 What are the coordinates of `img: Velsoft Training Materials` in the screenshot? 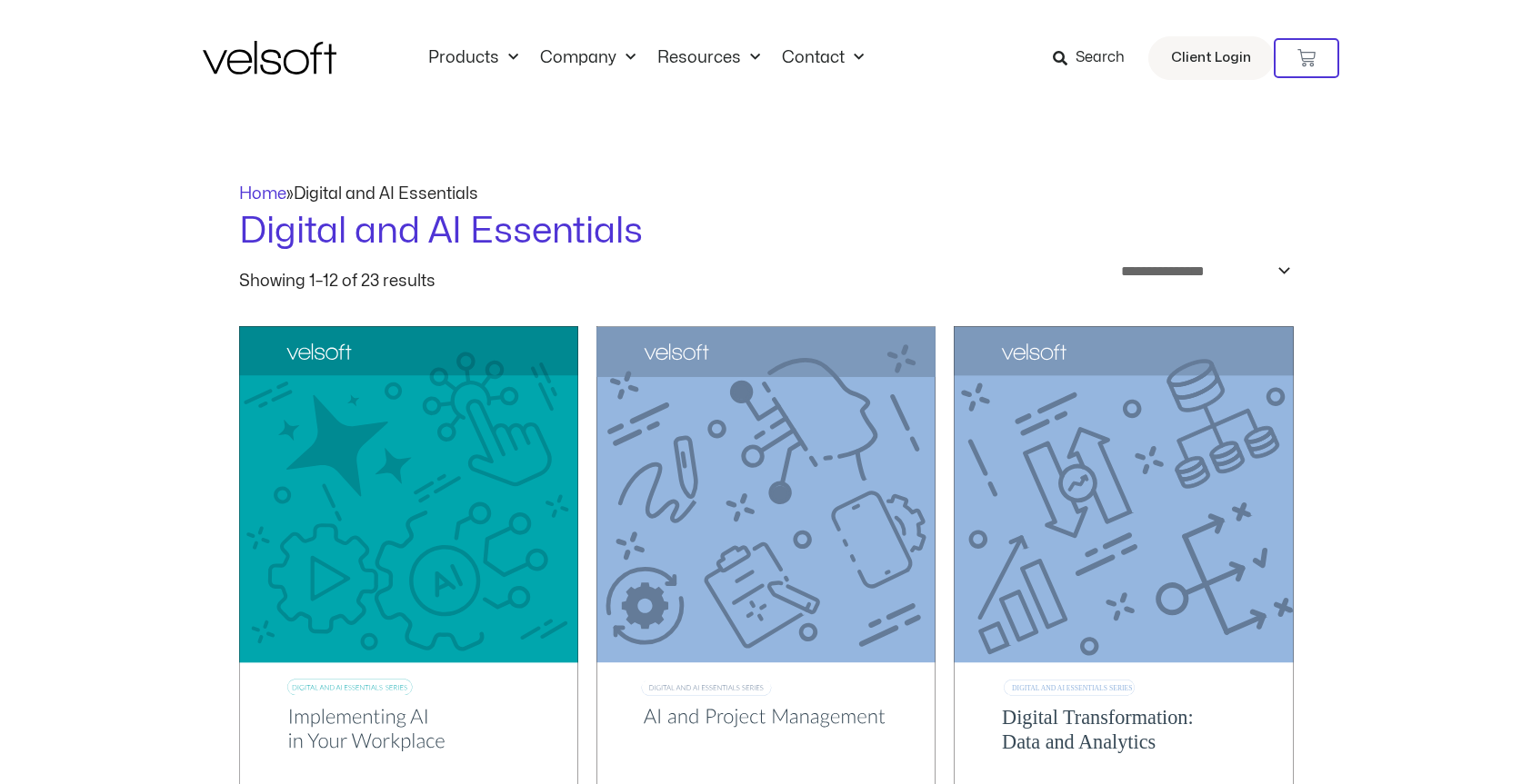 It's located at (269, 58).